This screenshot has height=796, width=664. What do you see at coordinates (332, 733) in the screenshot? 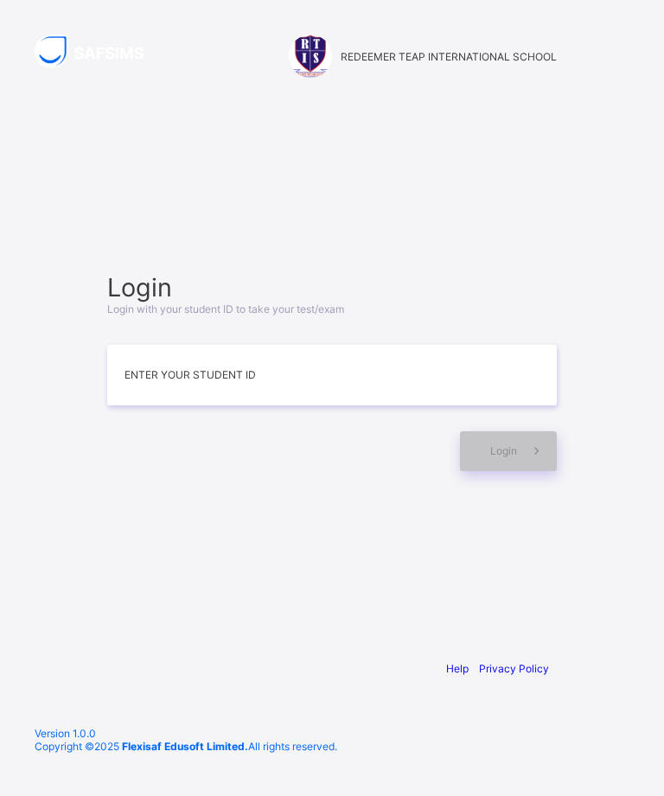
I see `span: Version 1.0.0` at bounding box center [332, 733].